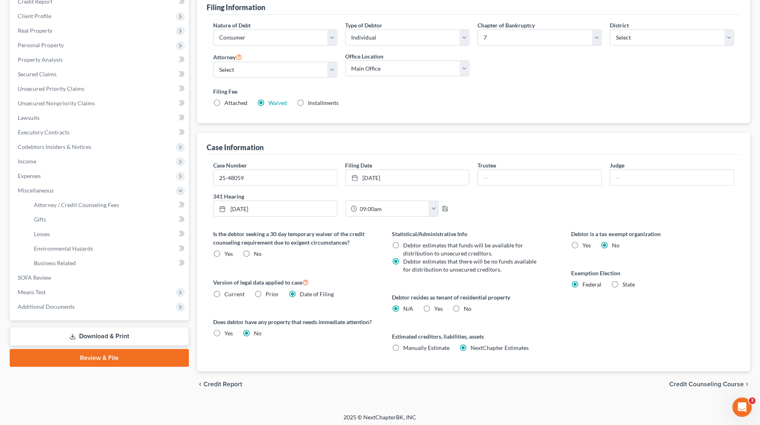 The image size is (760, 425). Describe the element at coordinates (55, 263) in the screenshot. I see `span: Business Related` at that location.